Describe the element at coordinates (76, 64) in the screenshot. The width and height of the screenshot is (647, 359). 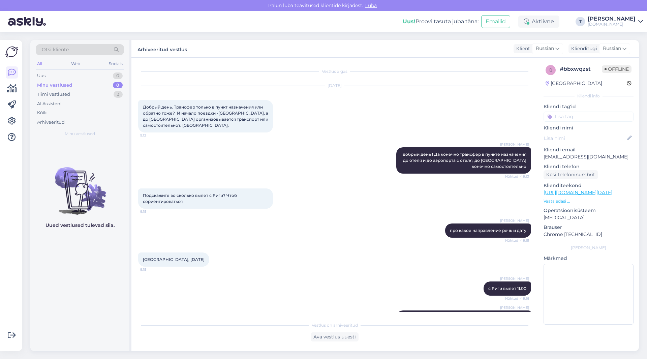
I see `div: Web` at that location.